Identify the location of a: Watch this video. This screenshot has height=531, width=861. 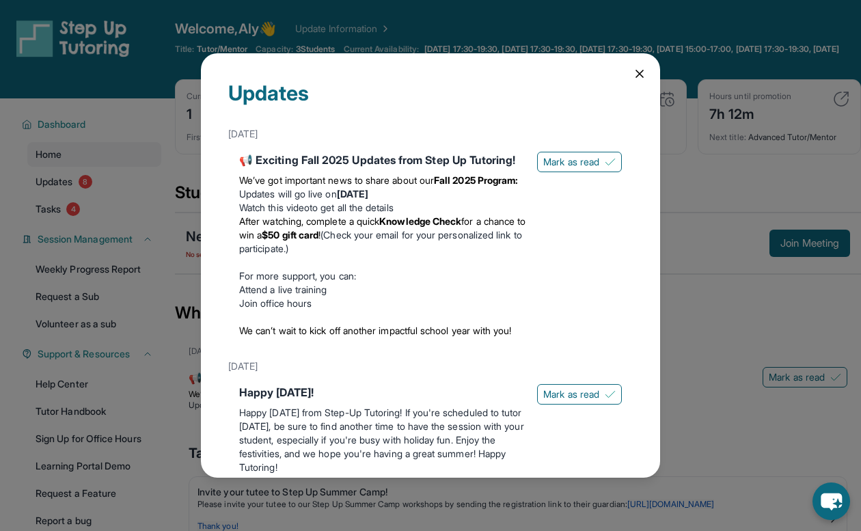
(274, 207).